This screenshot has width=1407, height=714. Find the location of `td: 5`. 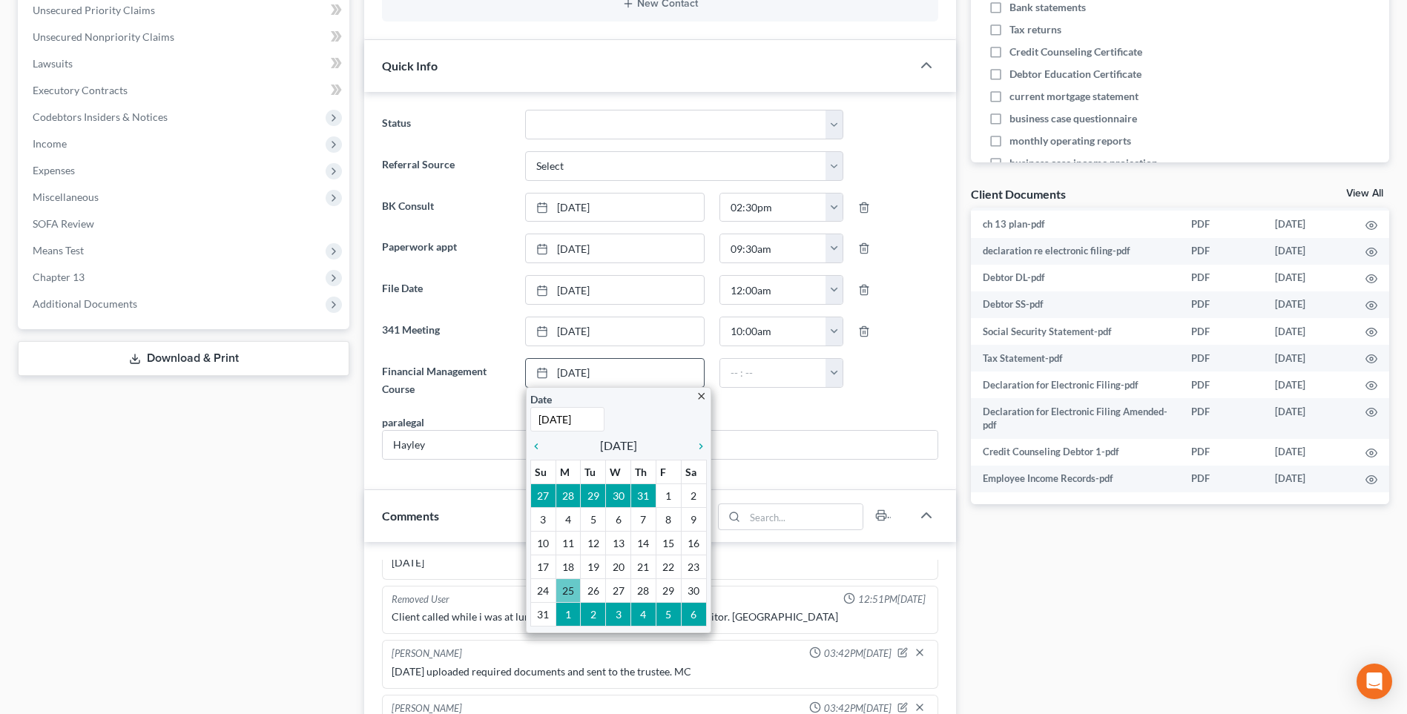

td: 5 is located at coordinates (593, 519).